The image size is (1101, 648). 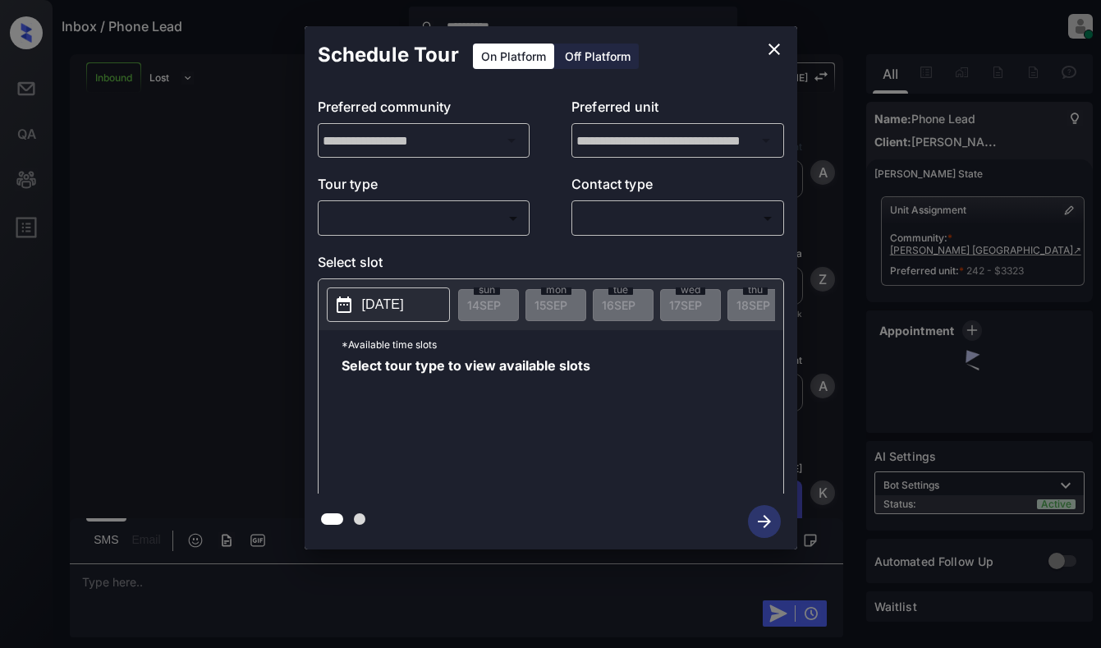 What do you see at coordinates (563, 344) in the screenshot?
I see `p: *Available time slots` at bounding box center [563, 344].